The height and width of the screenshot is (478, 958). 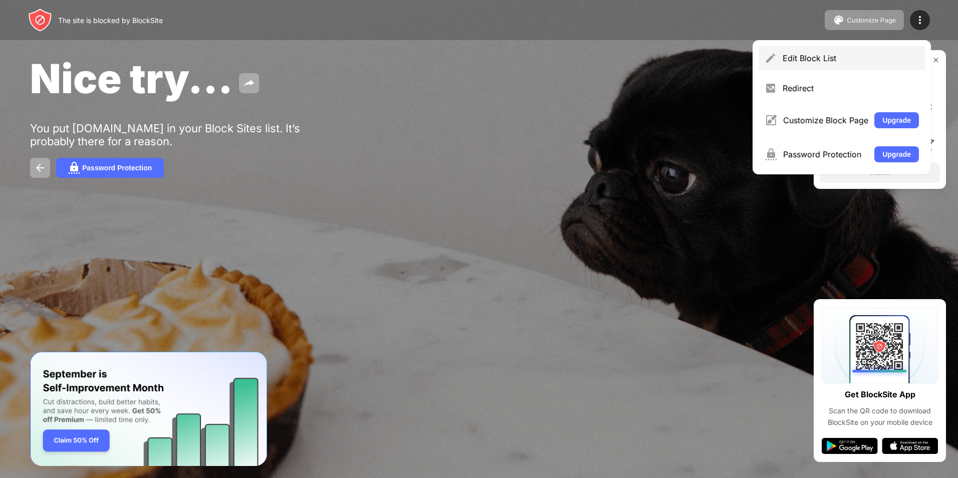 What do you see at coordinates (920, 20) in the screenshot?
I see `img: menu-icon.svg` at bounding box center [920, 20].